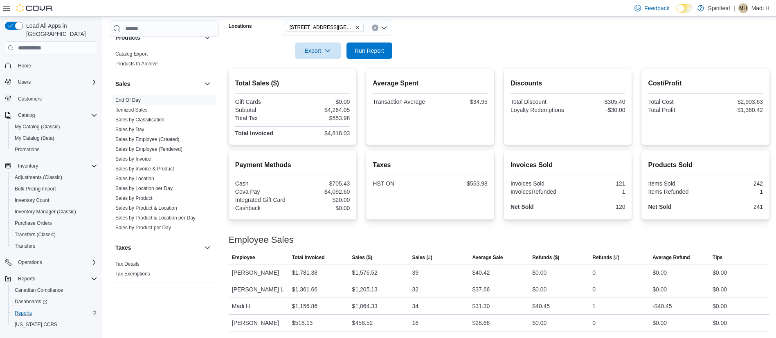  I want to click on span: Sales by Location per Day, so click(144, 189).